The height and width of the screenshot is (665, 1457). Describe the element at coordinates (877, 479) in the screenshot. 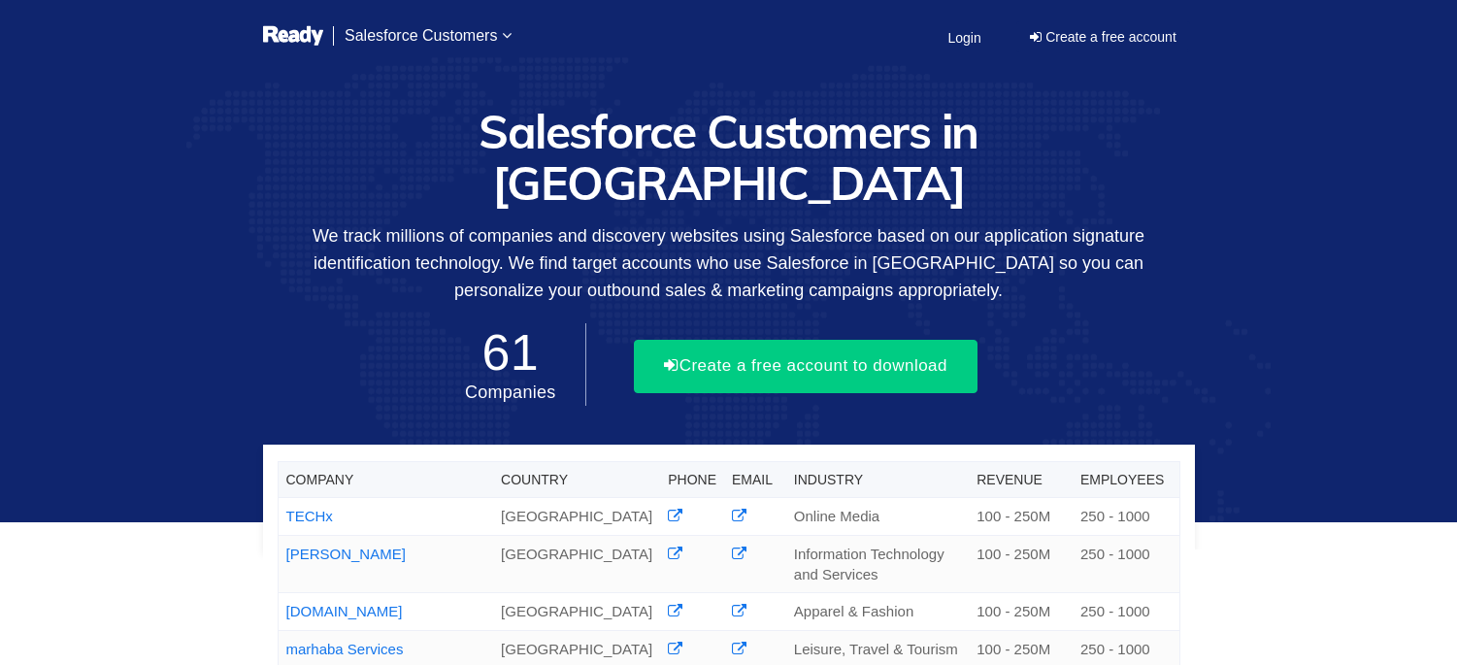

I see `th: Industry` at that location.